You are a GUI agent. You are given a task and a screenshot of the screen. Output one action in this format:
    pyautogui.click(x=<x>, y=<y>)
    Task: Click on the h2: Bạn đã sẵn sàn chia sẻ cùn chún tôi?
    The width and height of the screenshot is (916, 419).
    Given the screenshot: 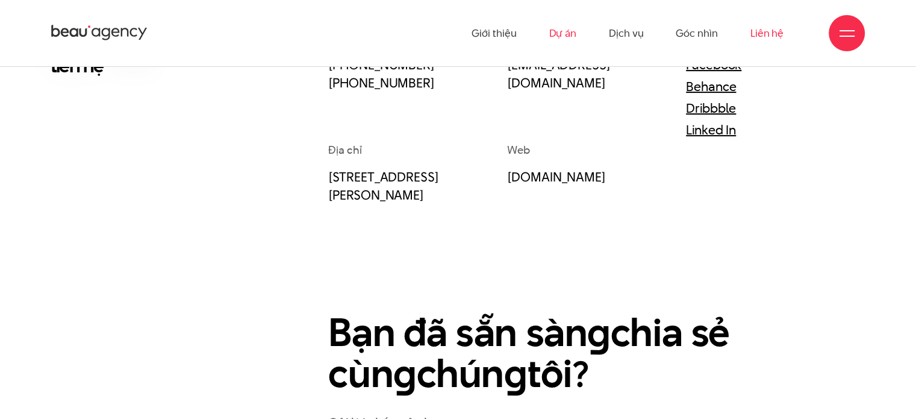 What is the action you would take?
    pyautogui.click(x=556, y=353)
    